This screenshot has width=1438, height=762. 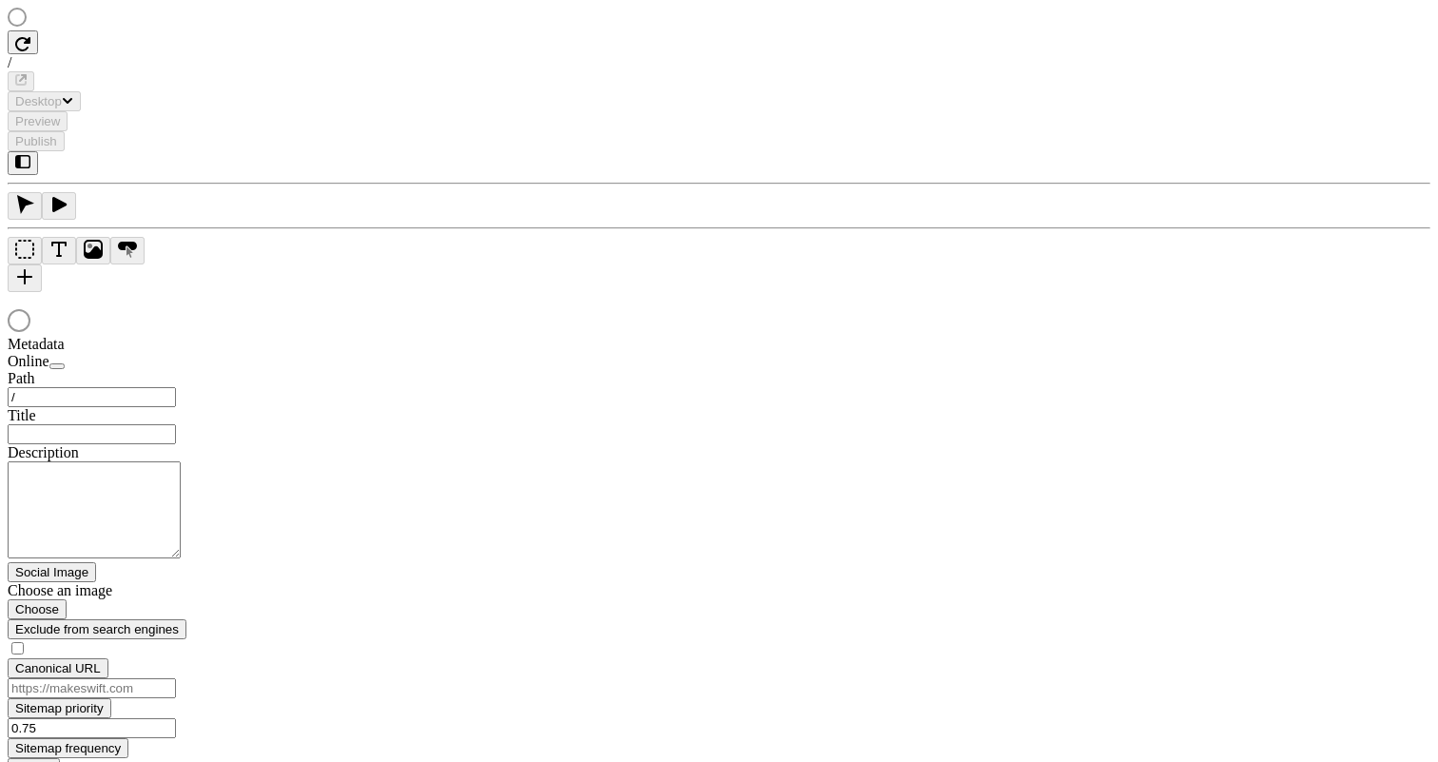 I want to click on button: Text, so click(x=59, y=250).